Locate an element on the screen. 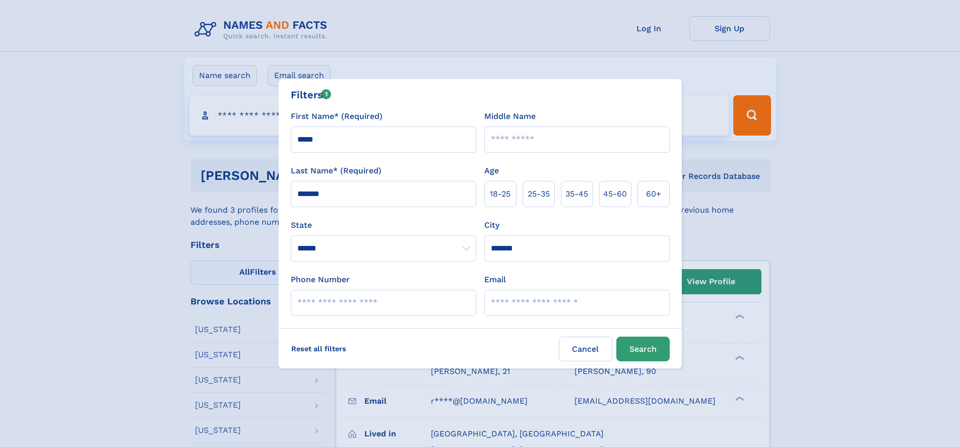 This screenshot has width=960, height=447. label: Cancel is located at coordinates (586, 349).